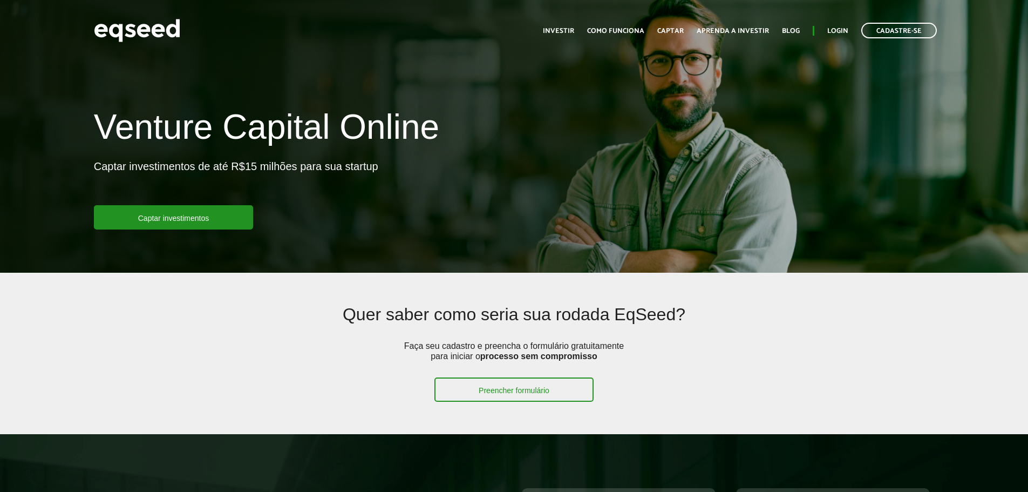  Describe the element at coordinates (514, 359) in the screenshot. I see `p: Faça seu cadastro e preencha o formulário gratuitamente para iniciar o` at that location.